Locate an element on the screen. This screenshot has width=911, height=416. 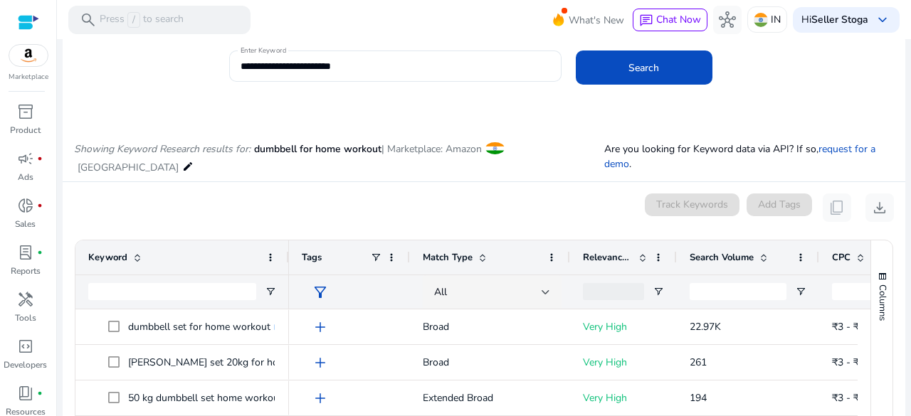
span: handyman is located at coordinates (26, 300).